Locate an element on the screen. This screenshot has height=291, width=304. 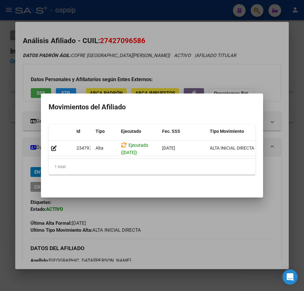
datatable-header-cell: Id is located at coordinates (83, 131).